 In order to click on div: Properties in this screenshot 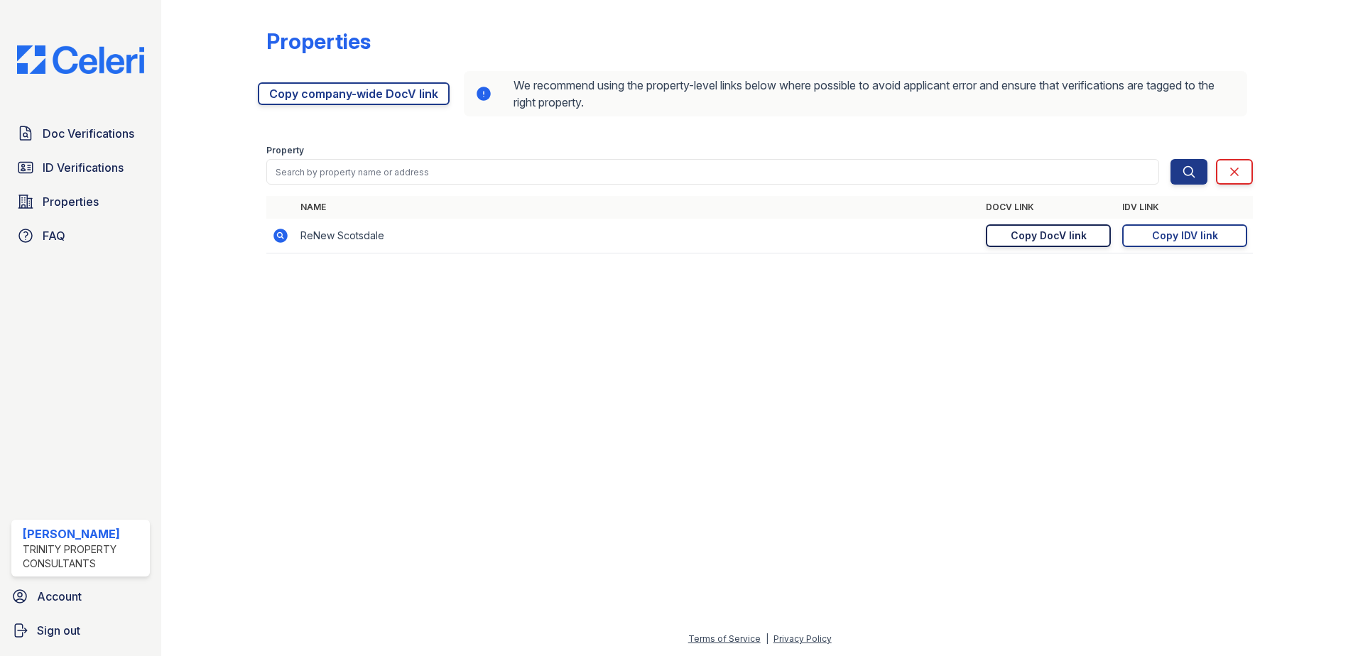, I will do `click(318, 41)`.